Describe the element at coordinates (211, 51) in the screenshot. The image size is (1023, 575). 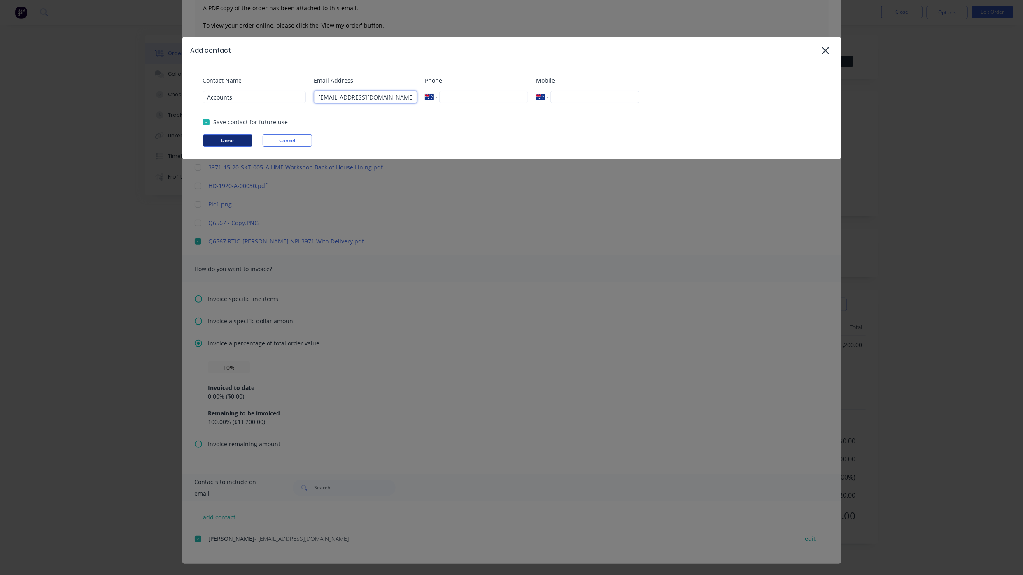
I see `div: Add contact` at that location.